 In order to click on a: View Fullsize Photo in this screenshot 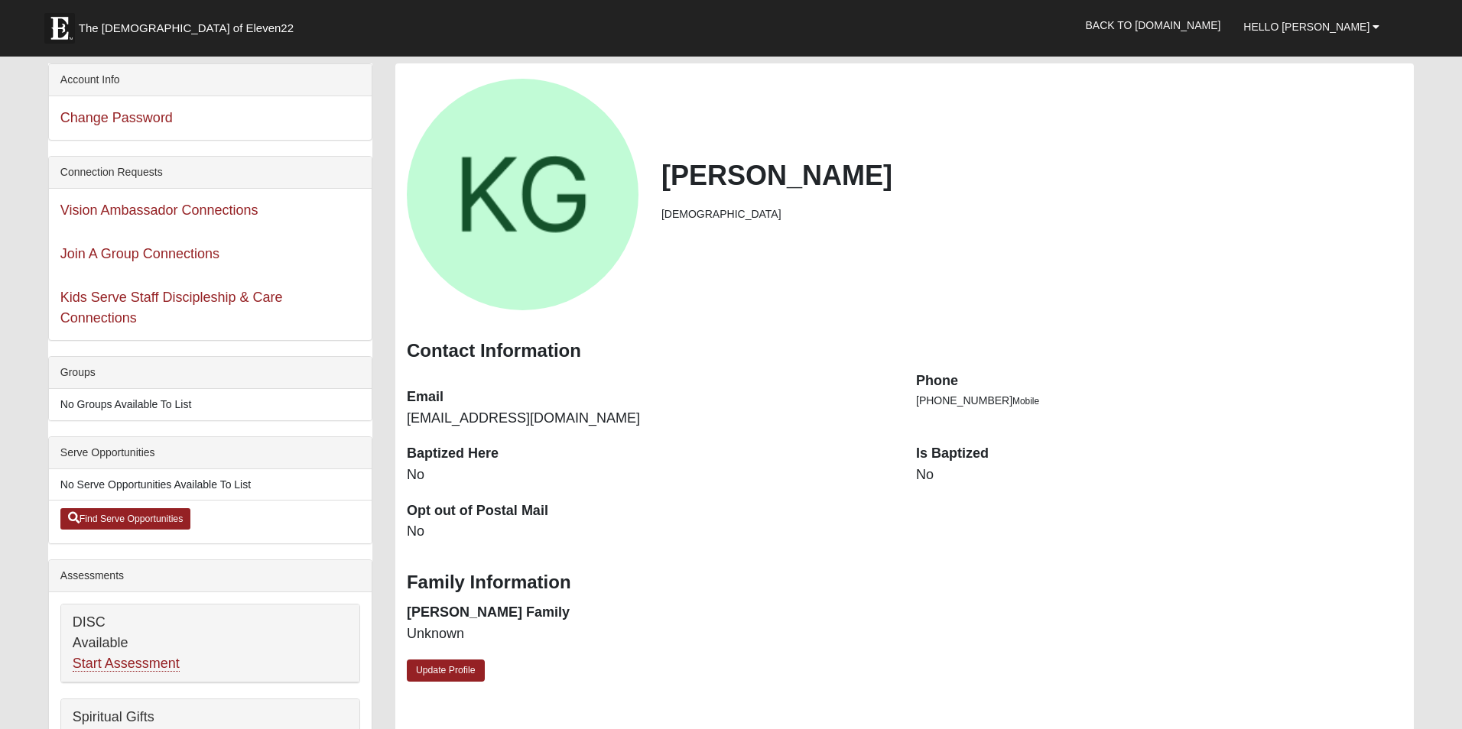, I will do `click(522, 194)`.